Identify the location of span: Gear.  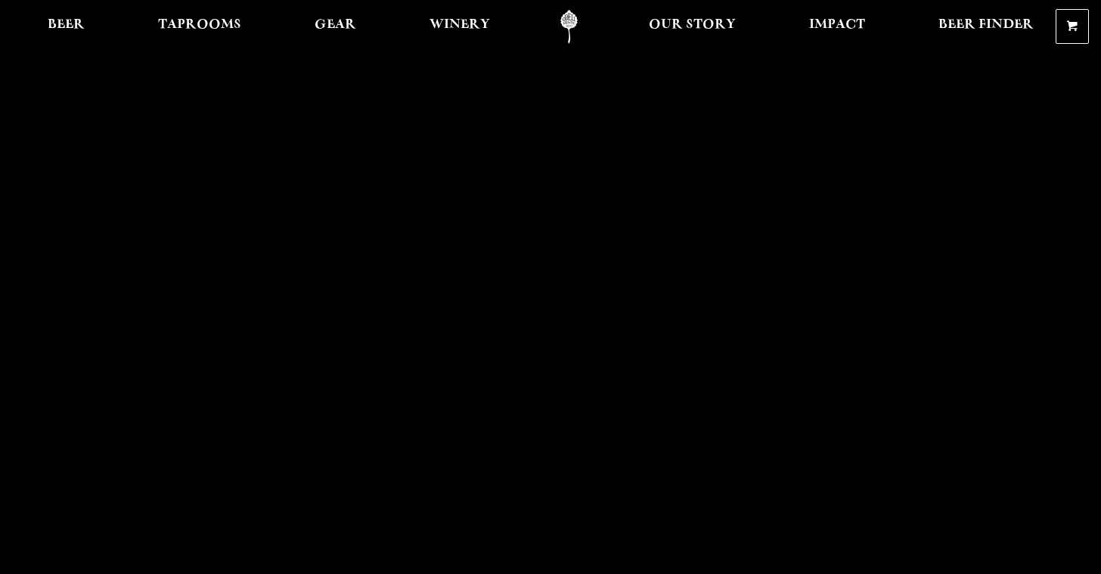
(335, 25).